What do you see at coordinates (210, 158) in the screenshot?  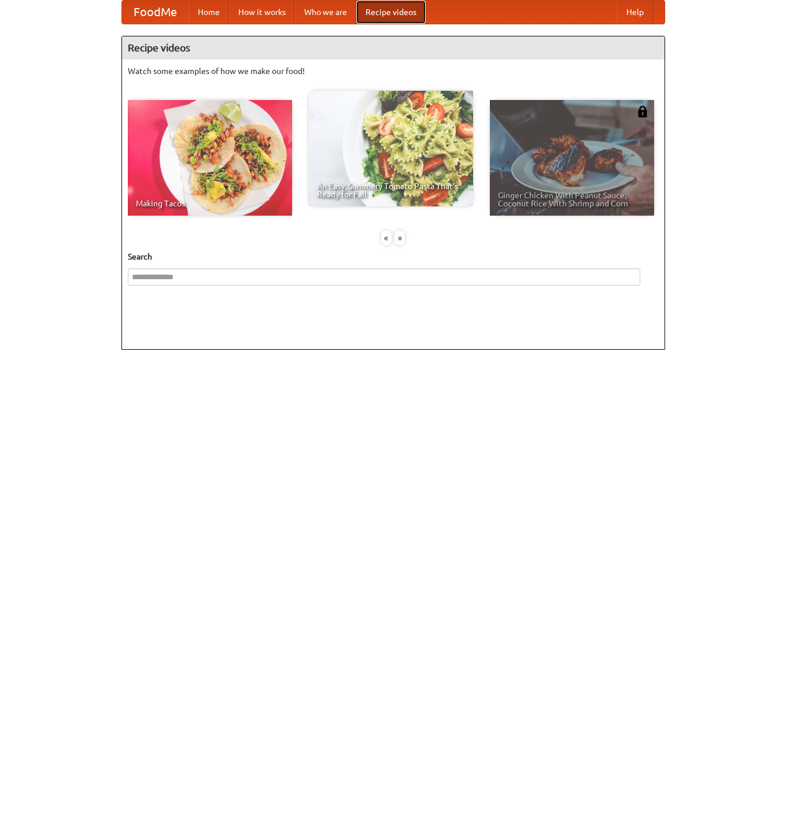 I see `a: Making Tacos` at bounding box center [210, 158].